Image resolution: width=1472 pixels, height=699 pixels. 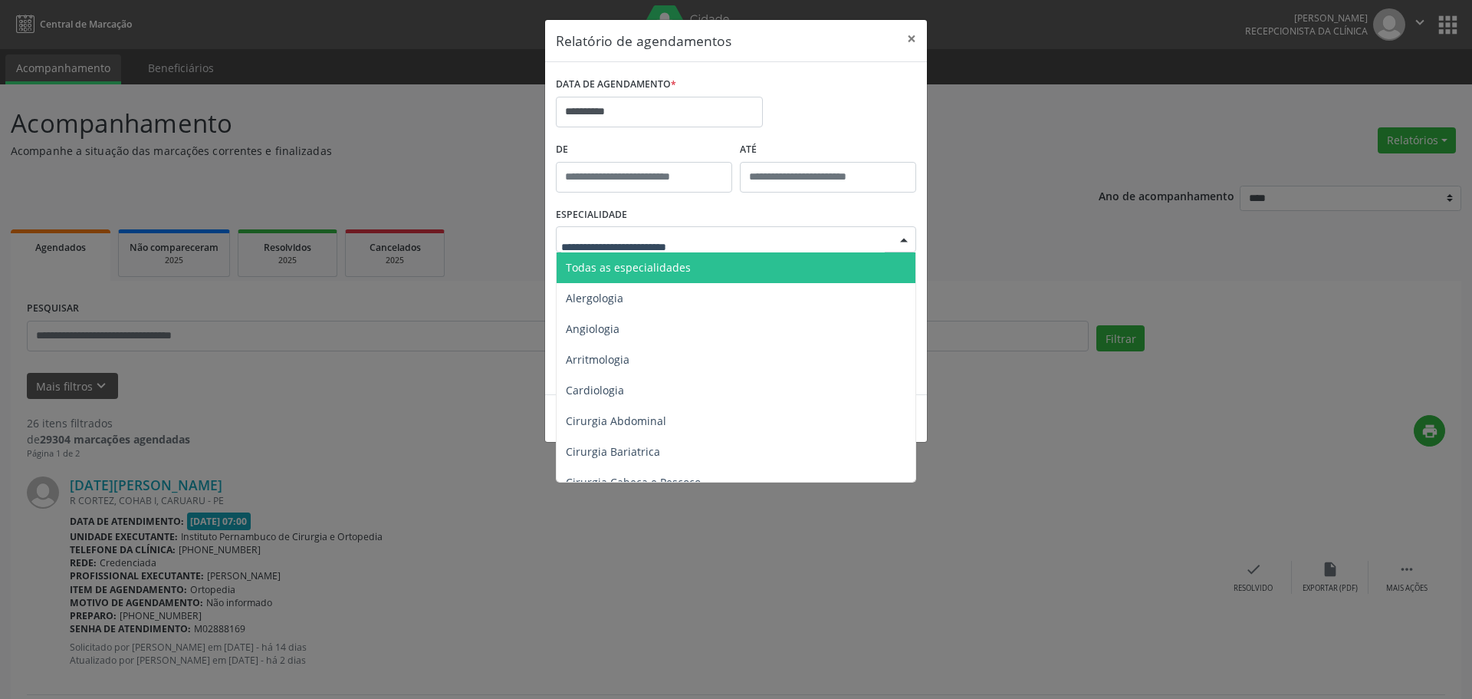 I want to click on button: Close, so click(x=912, y=38).